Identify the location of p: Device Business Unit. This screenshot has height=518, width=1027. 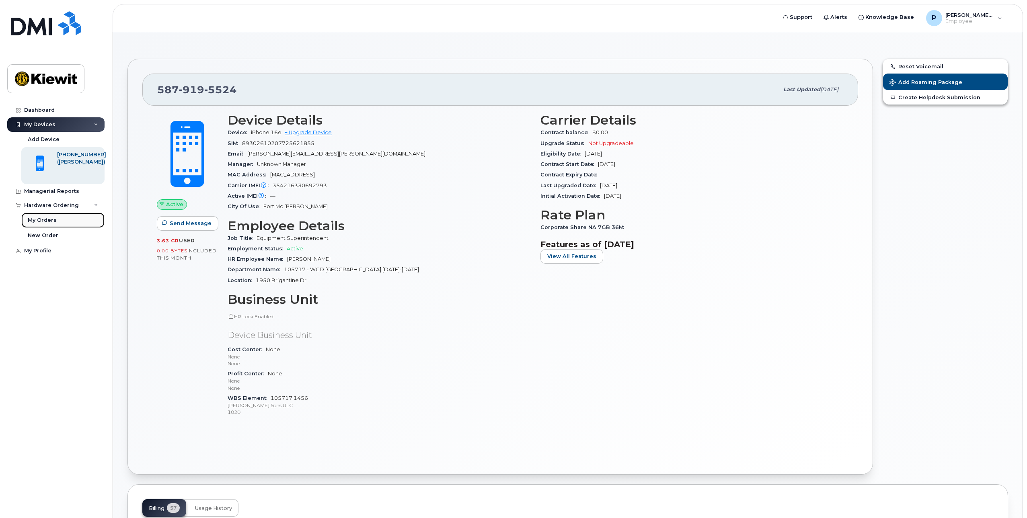
(379, 335).